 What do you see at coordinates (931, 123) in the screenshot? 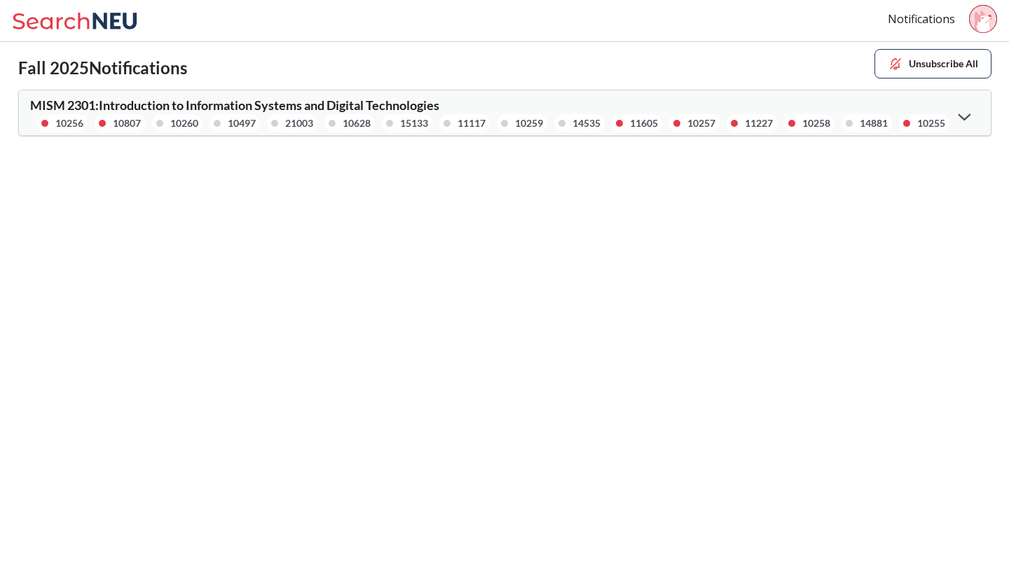
I see `div: 10255` at bounding box center [931, 123].